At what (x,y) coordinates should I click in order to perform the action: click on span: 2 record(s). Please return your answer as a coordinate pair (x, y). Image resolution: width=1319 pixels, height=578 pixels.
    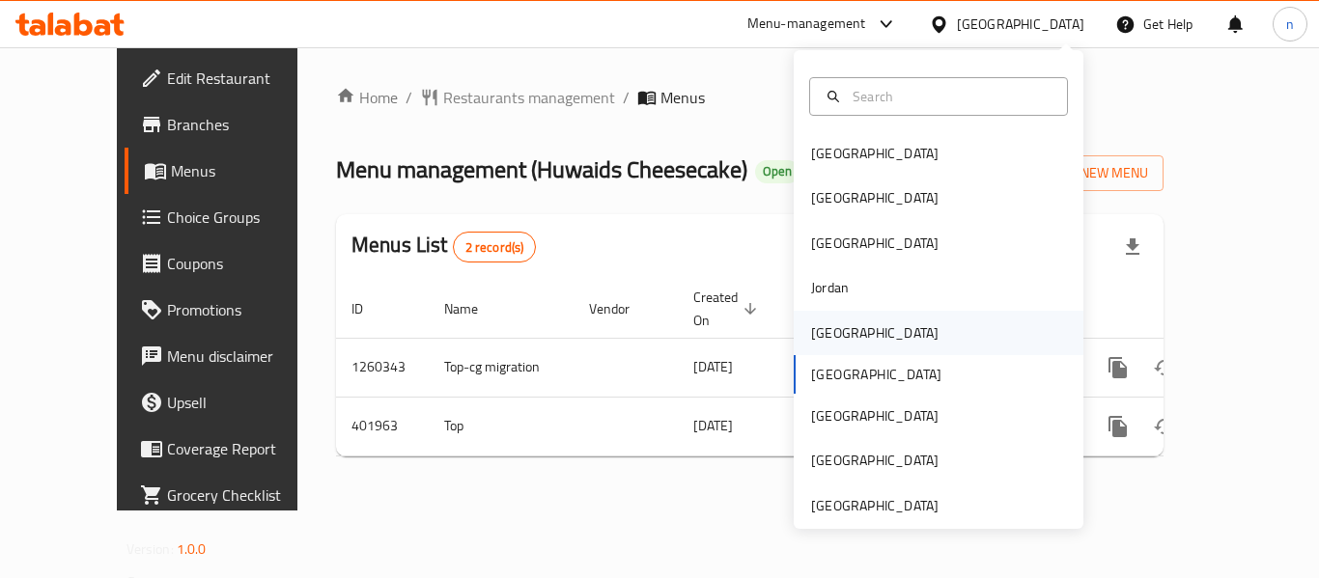
    Looking at the image, I should click on (494, 247).